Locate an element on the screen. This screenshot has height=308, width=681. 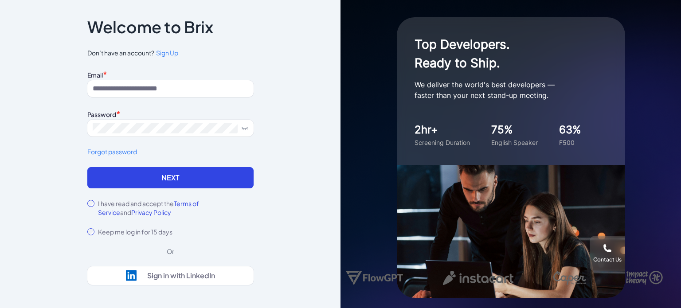
p: We deliver the world's best developers — faster than your next stand-up meeting. is located at coordinates (503, 90).